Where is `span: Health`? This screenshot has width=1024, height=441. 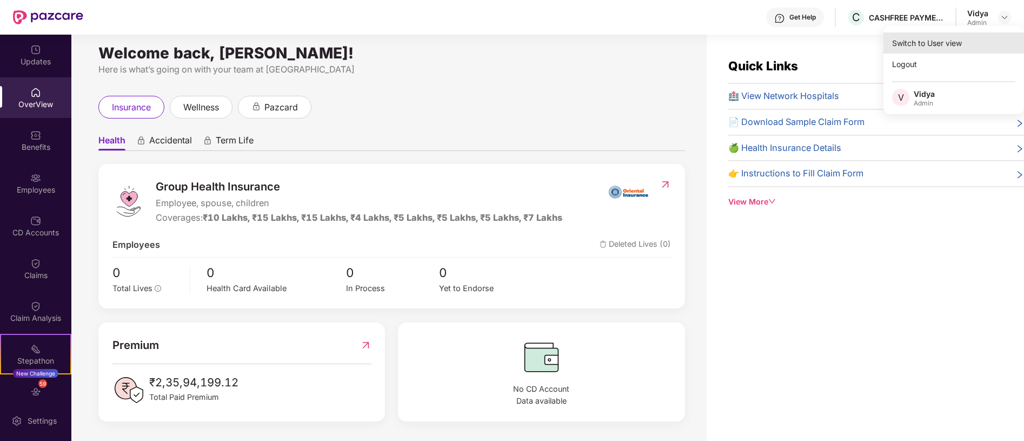
span: Health is located at coordinates (112, 142).